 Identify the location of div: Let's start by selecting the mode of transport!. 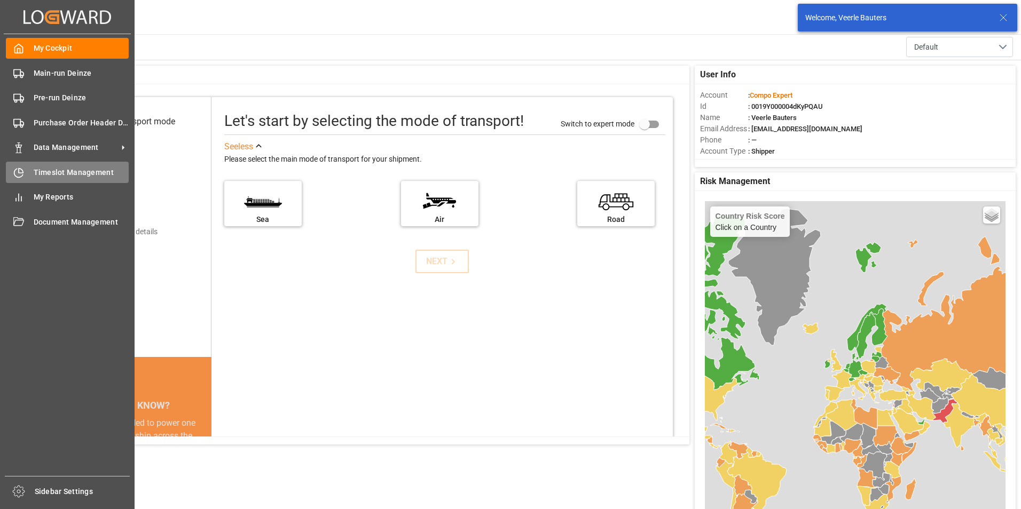
(374, 121).